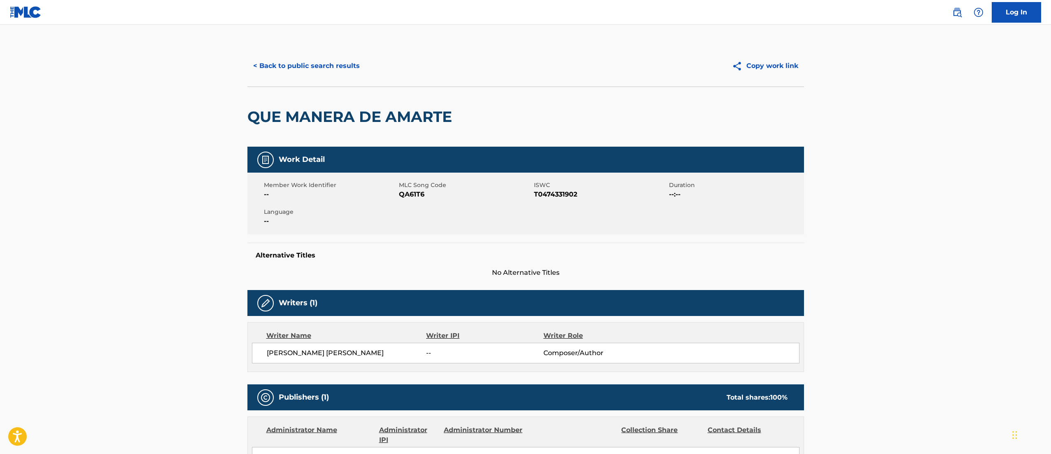 This screenshot has height=454, width=1051. I want to click on h5: Alternative Titles, so click(526, 255).